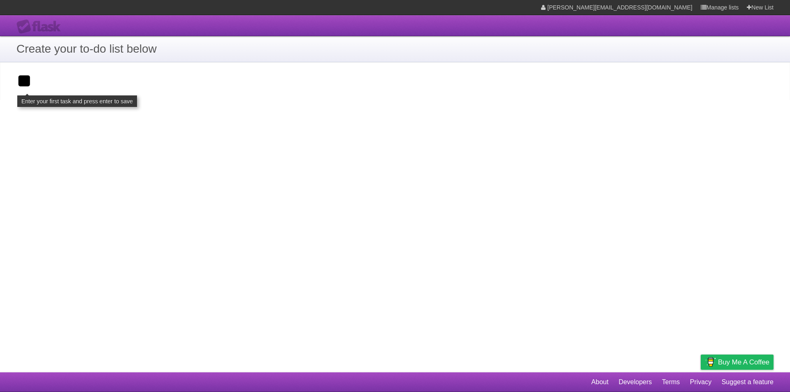 Image resolution: width=790 pixels, height=392 pixels. I want to click on img: Buy me a coffee, so click(710, 362).